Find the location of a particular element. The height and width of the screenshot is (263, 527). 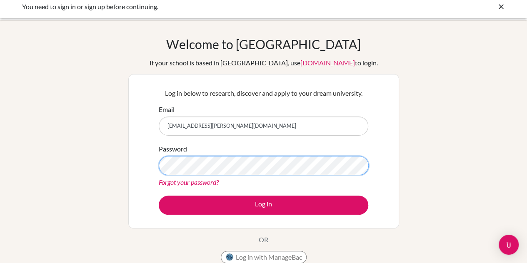

div: Open Intercom Messenger is located at coordinates (509, 245).